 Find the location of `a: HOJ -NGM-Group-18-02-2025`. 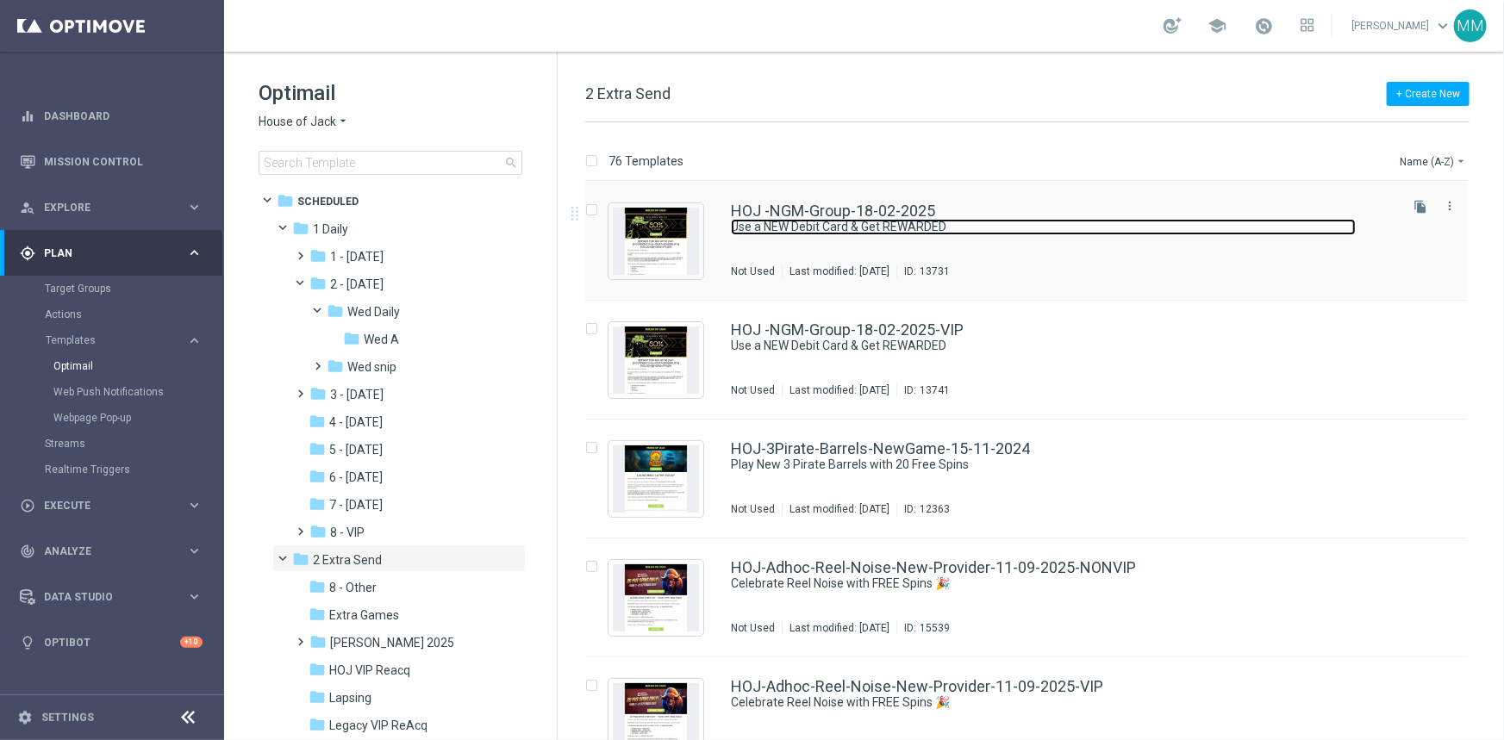

a: HOJ -NGM-Group-18-02-2025 is located at coordinates (833, 211).